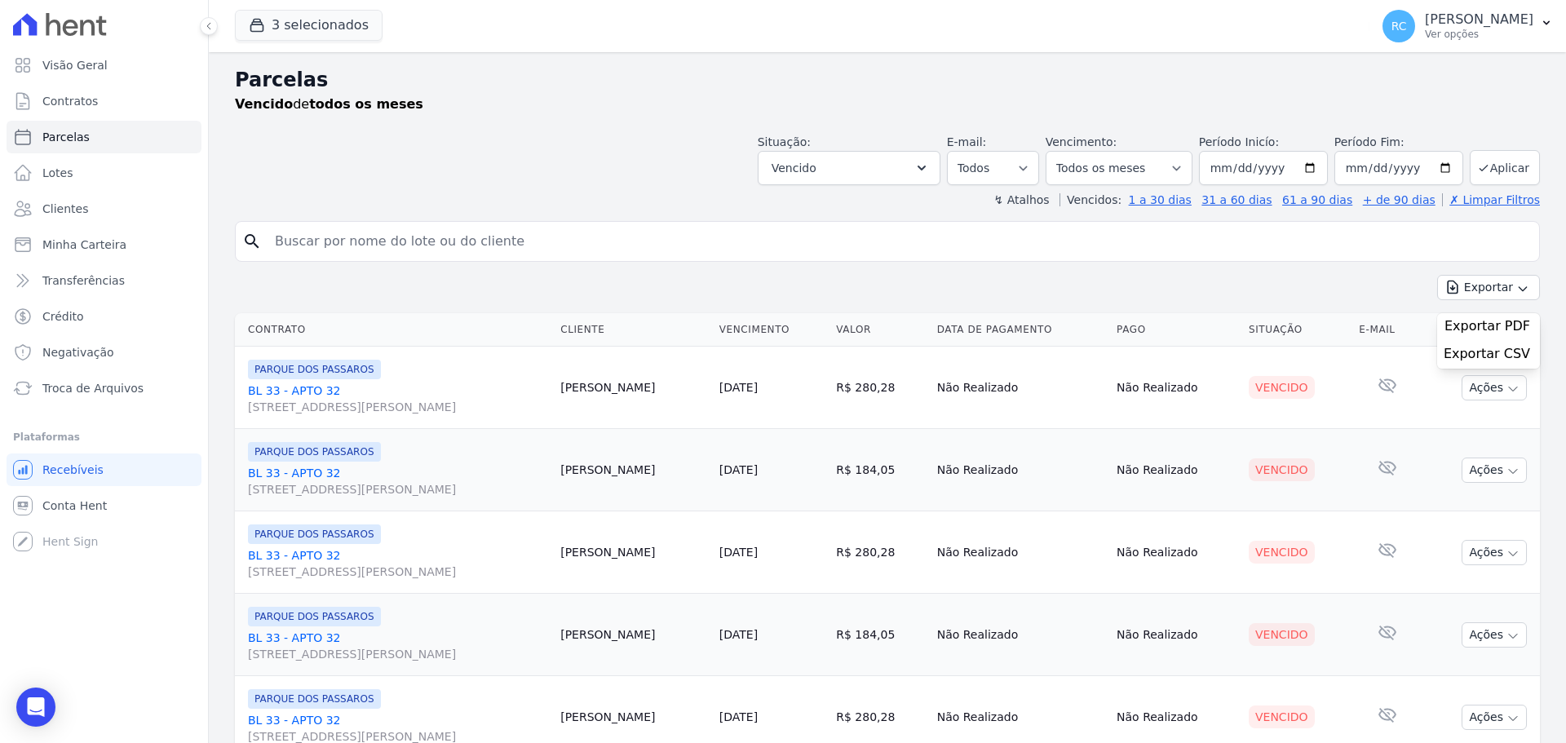 This screenshot has width=1566, height=743. Describe the element at coordinates (104, 506) in the screenshot. I see `a: Conta Hent` at that location.